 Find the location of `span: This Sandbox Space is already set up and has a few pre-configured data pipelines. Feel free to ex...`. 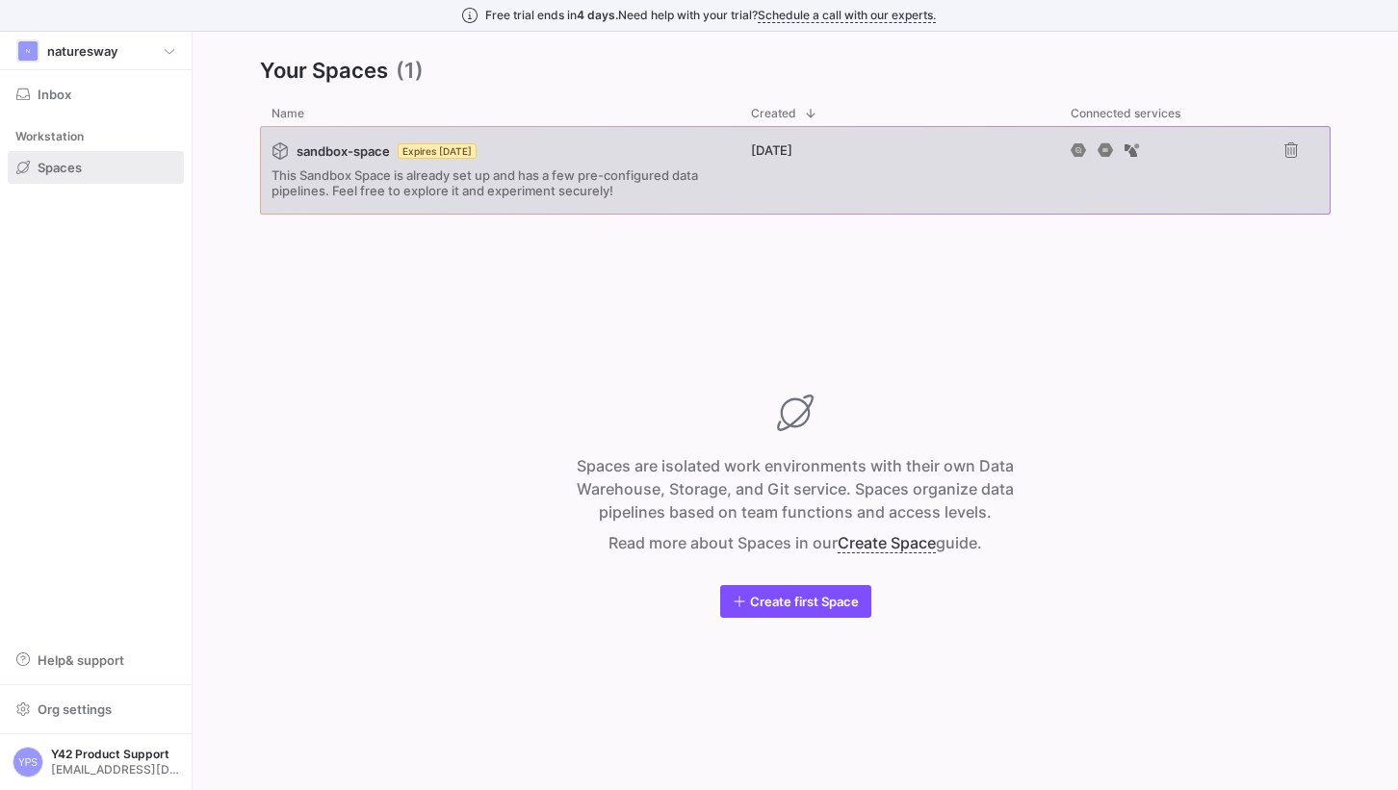

span: This Sandbox Space is already set up and has a few pre-configured data pipelines. Feel free to ex... is located at coordinates (500, 183).